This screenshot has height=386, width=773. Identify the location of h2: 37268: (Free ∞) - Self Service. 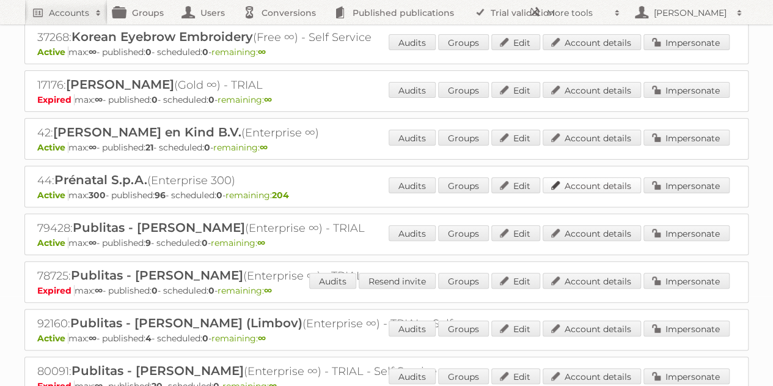
(251, 37).